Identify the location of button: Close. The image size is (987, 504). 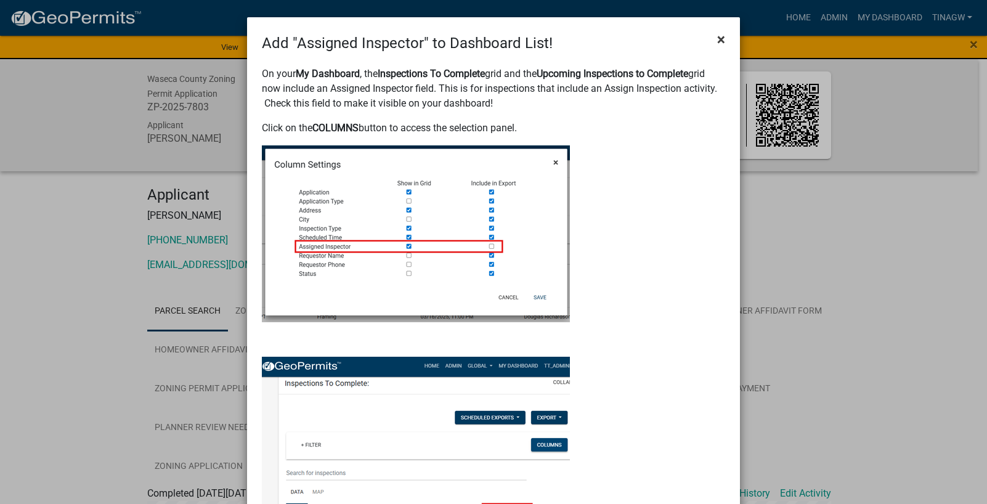
(721, 39).